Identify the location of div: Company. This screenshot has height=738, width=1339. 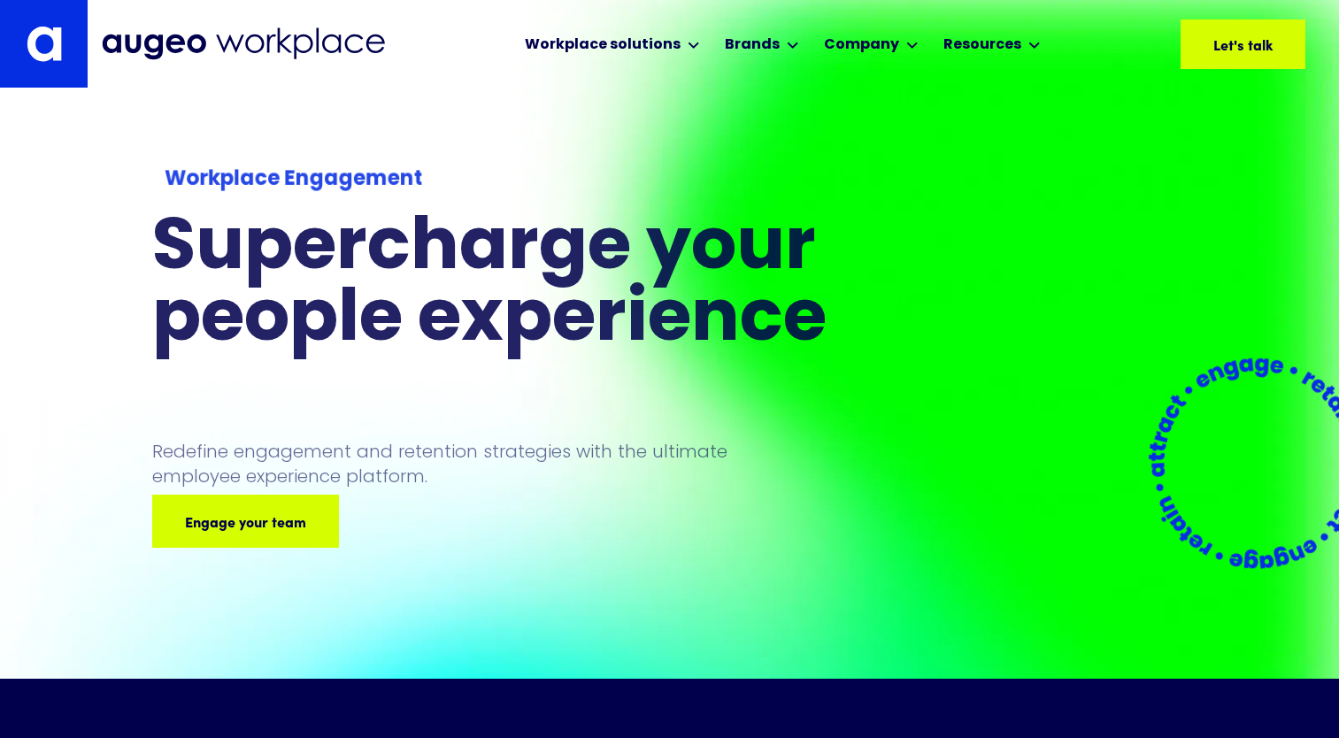
(861, 45).